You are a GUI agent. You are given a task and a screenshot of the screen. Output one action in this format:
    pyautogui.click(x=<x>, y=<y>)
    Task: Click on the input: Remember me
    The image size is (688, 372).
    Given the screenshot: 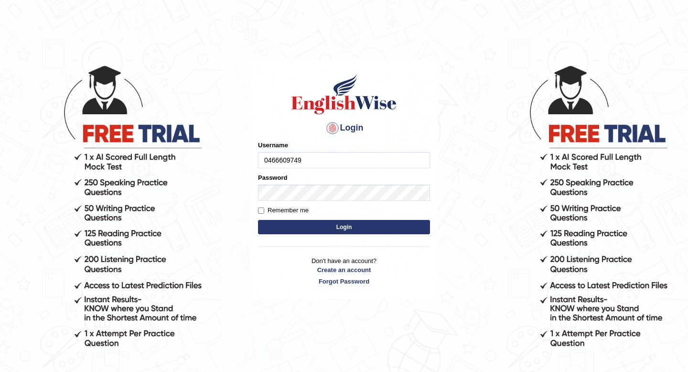 What is the action you would take?
    pyautogui.click(x=261, y=210)
    